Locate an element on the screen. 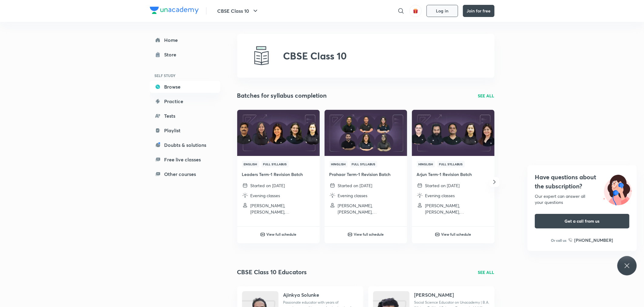  button: avatar is located at coordinates (415, 11).